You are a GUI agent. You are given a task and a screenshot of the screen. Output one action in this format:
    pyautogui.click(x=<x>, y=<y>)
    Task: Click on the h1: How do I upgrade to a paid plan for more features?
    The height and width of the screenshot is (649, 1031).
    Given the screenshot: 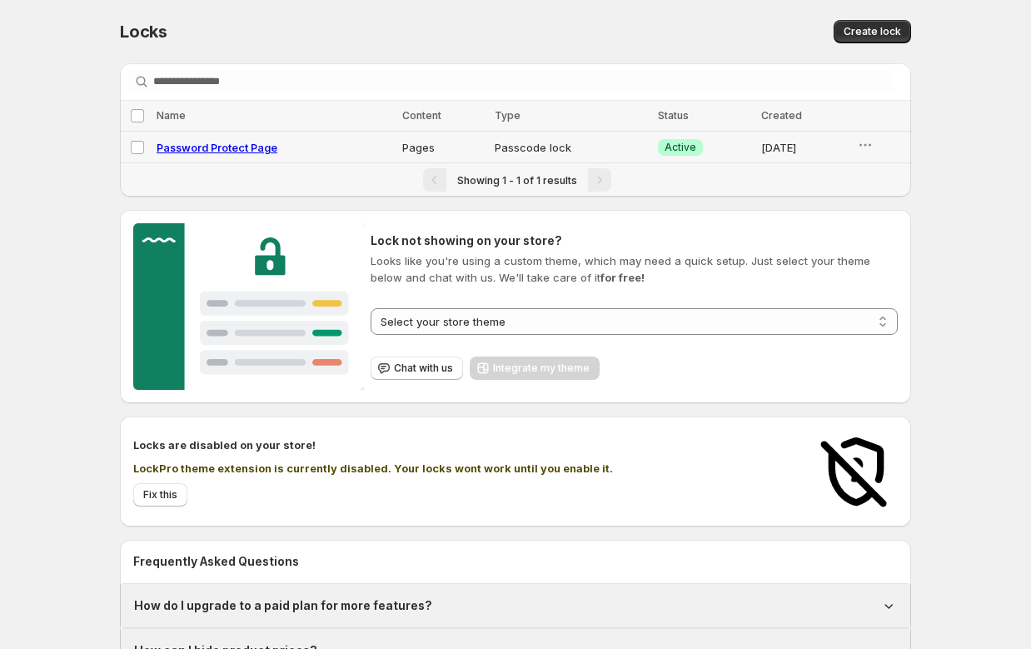 What is the action you would take?
    pyautogui.click(x=283, y=605)
    